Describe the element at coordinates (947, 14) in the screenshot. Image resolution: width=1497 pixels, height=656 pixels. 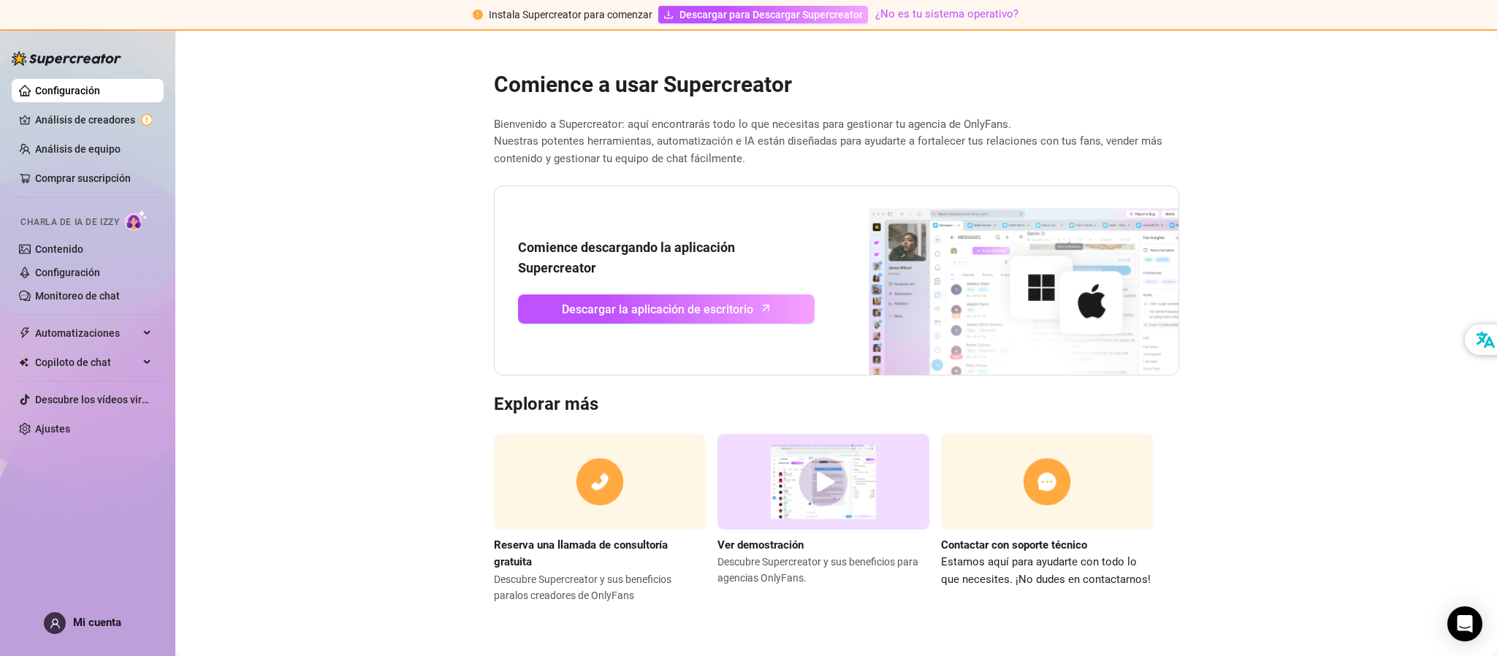
I see `a: ¿No es tu sistema operativo?` at that location.